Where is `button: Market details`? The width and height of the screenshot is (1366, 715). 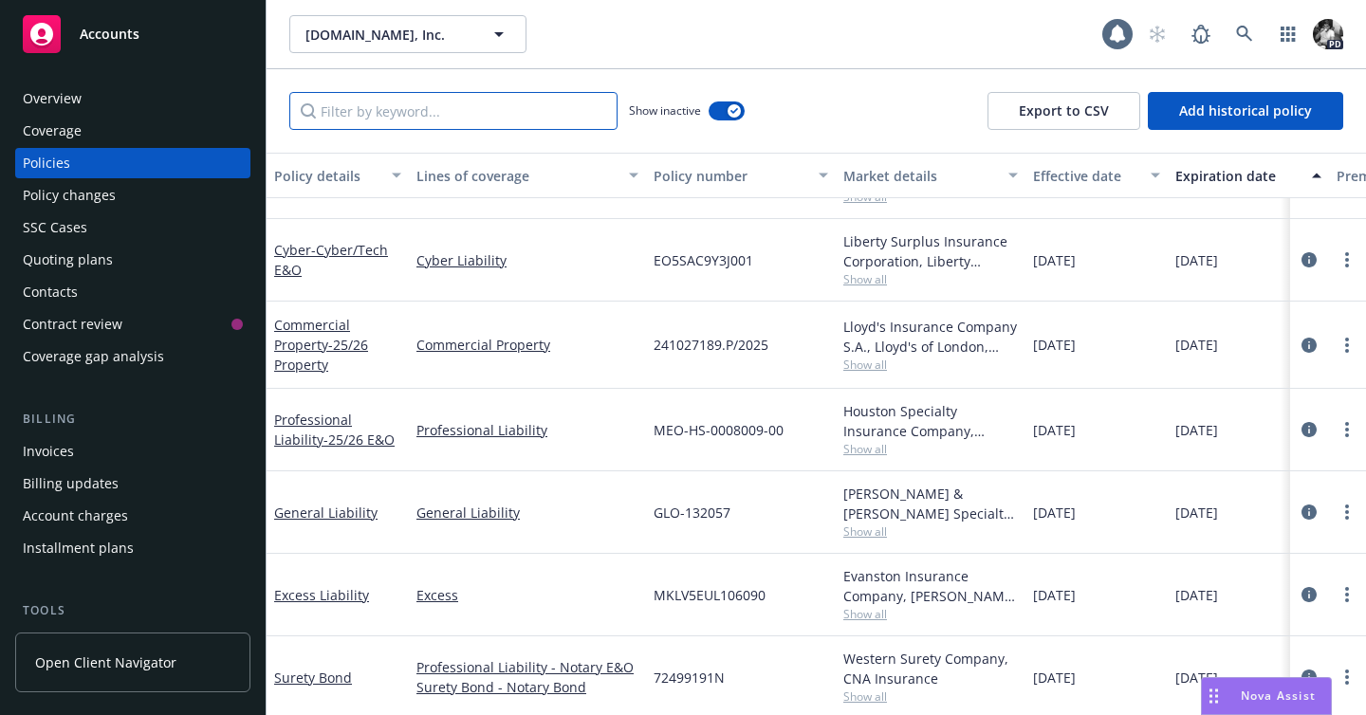
button: Market details is located at coordinates (930, 175).